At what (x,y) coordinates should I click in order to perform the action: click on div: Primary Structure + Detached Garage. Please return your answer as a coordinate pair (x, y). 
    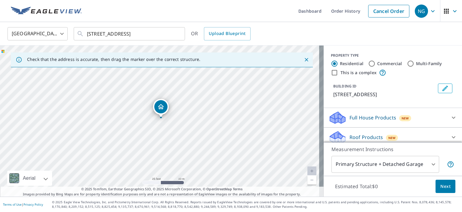
    Looking at the image, I should click on (386, 164).